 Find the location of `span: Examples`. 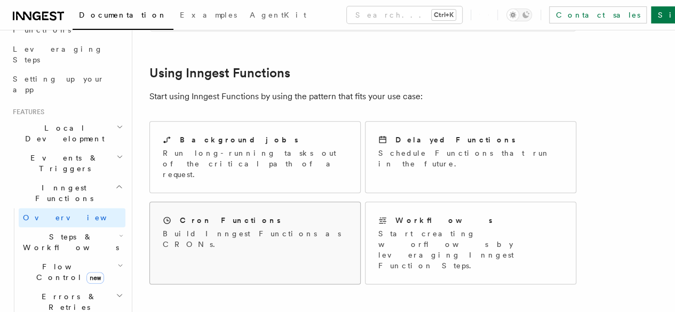

span: Examples is located at coordinates (208, 15).